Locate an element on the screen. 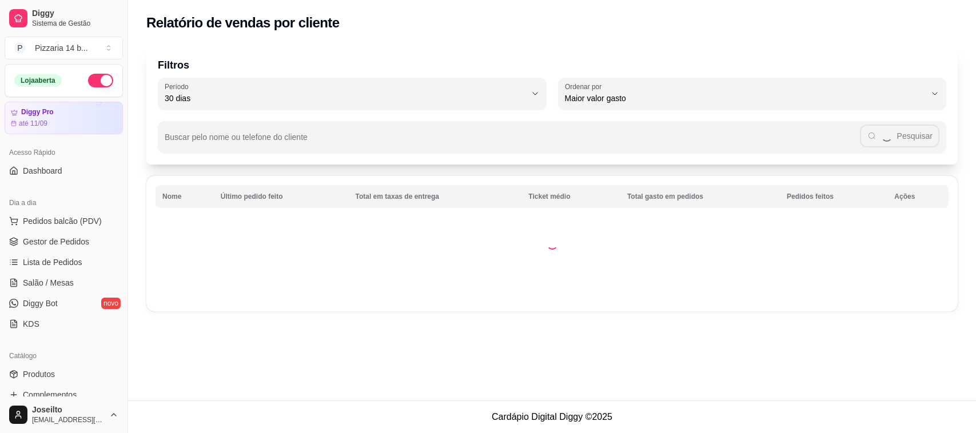 Image resolution: width=976 pixels, height=433 pixels. span: Lista de Pedidos is located at coordinates (53, 262).